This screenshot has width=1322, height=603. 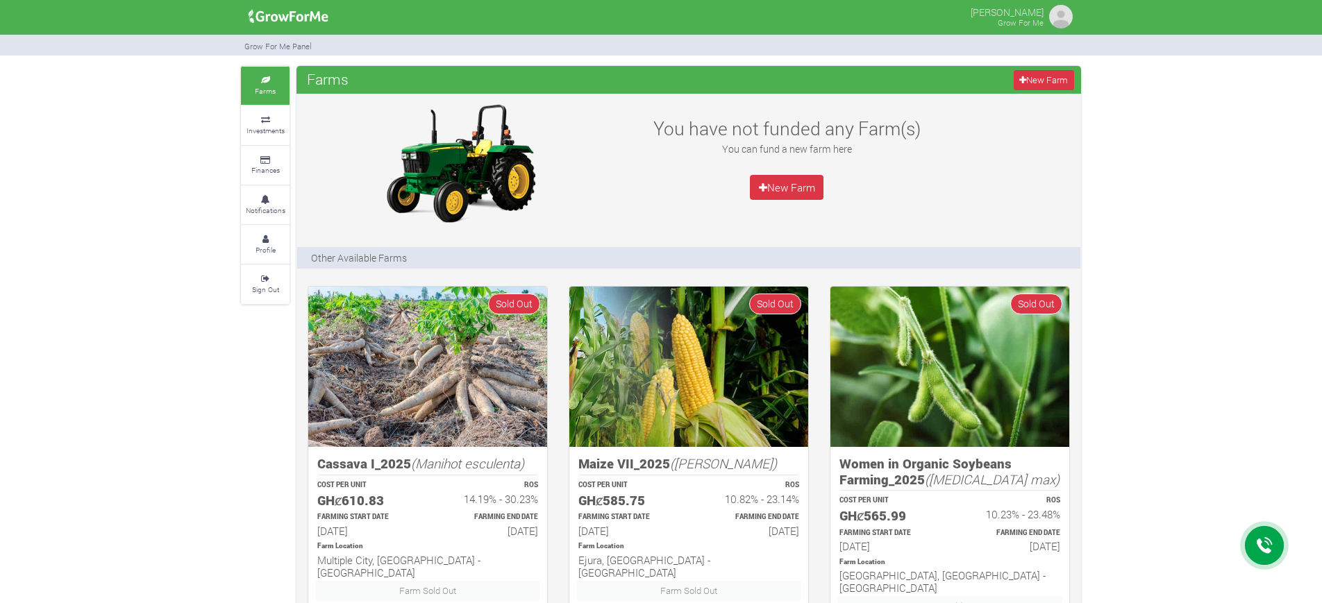 I want to click on small: Investments, so click(x=265, y=131).